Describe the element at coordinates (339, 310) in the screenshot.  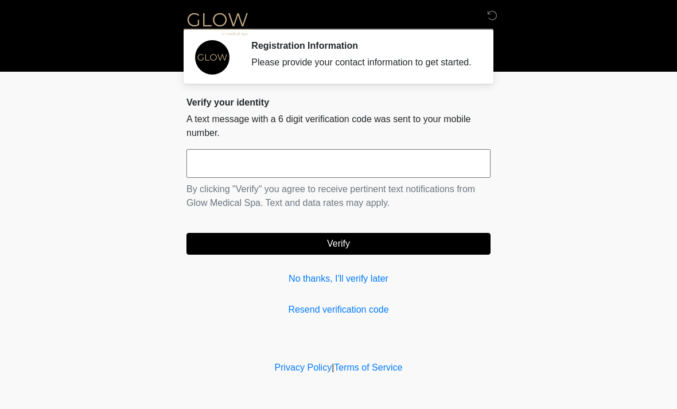
I see `a: Resend verification code` at that location.